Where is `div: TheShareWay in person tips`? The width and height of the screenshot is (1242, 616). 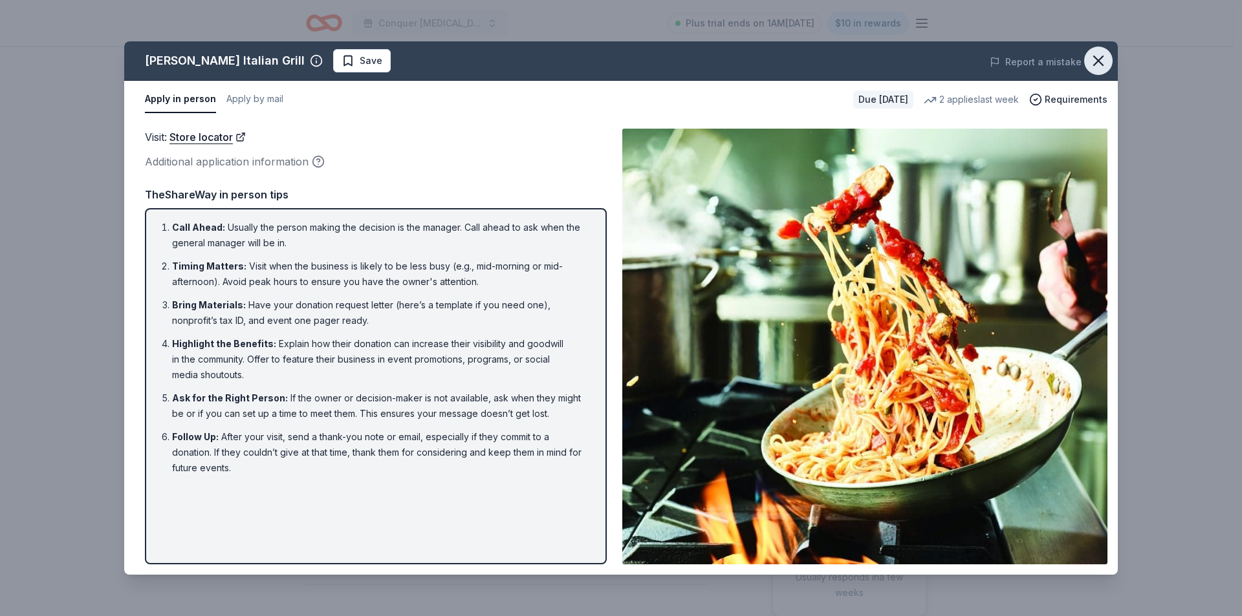 div: TheShareWay in person tips is located at coordinates (376, 195).